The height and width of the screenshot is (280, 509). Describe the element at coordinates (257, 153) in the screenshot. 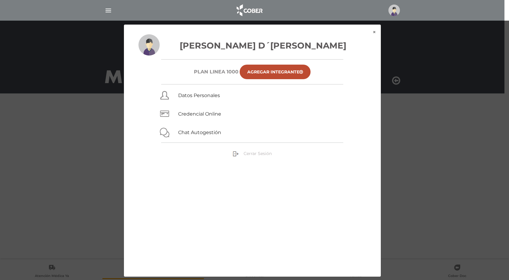

I see `span: Cerrar Sesión` at that location.